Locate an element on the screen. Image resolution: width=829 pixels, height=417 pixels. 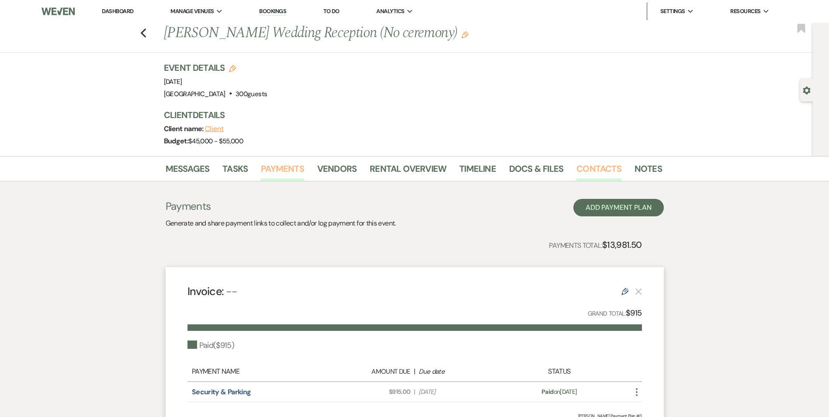
div: Due date is located at coordinates (459, 372).